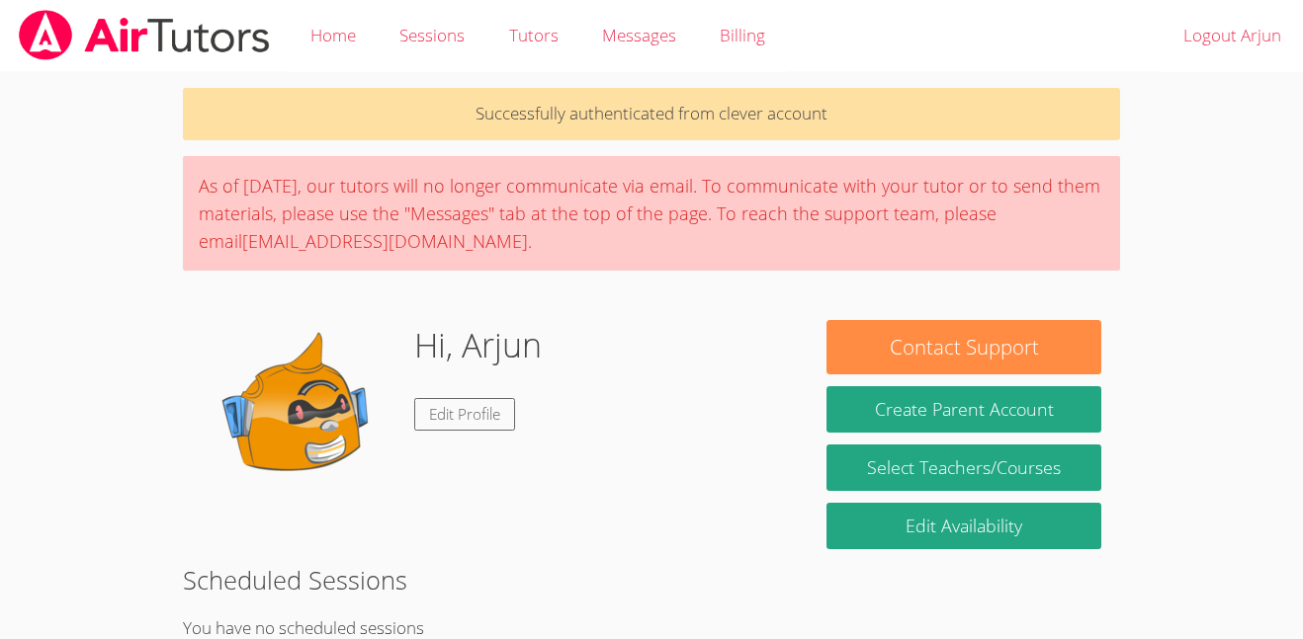 This screenshot has width=1303, height=639. Describe the element at coordinates (144, 35) in the screenshot. I see `img: airtutors_banner-c4298cdbf04f3fff15de1276eac7730deb9818008684d7c2e4769d2f7ddbe033.png` at that location.